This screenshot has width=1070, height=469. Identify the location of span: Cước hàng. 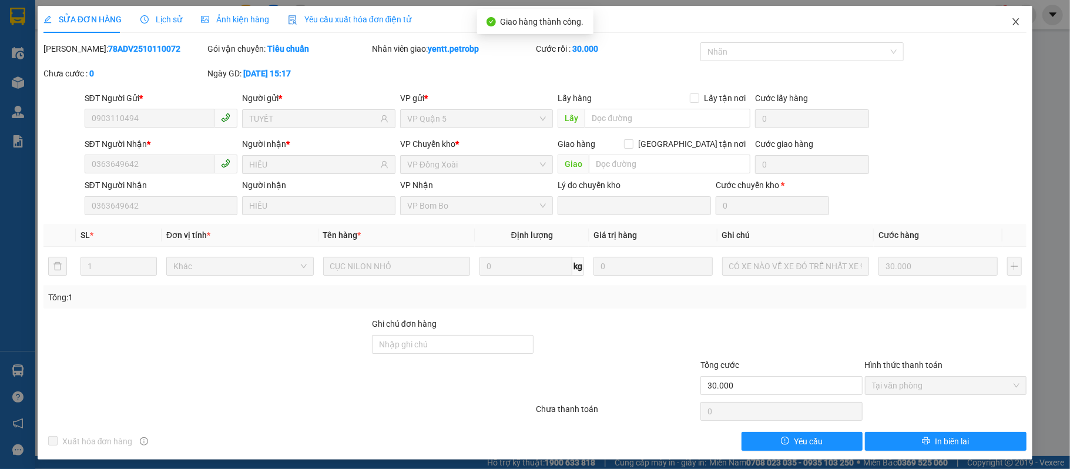
(898, 235).